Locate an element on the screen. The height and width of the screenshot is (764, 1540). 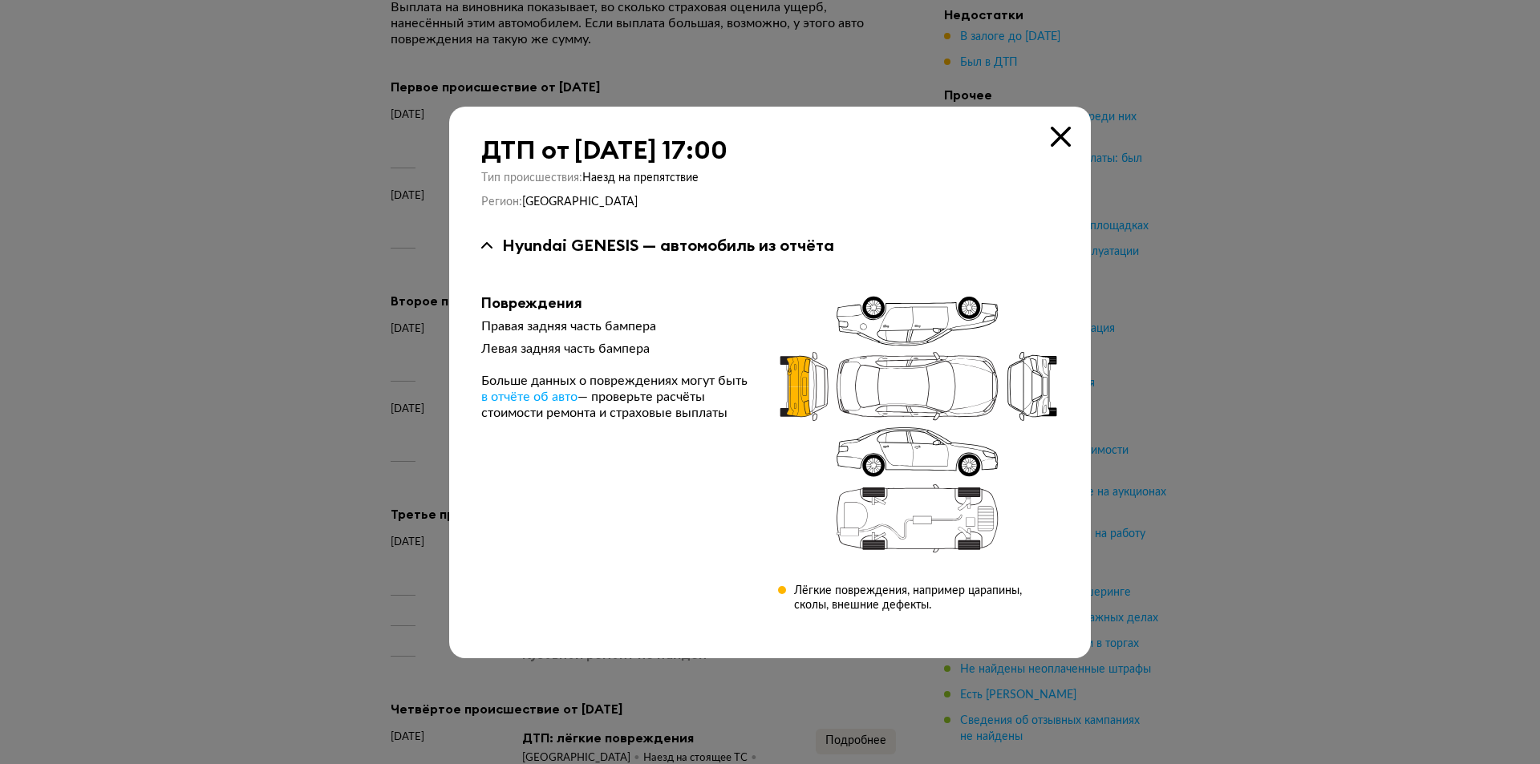
div: Лёгкие повреждения, например царапины, сколы, внешние дефекты. is located at coordinates (926, 598).